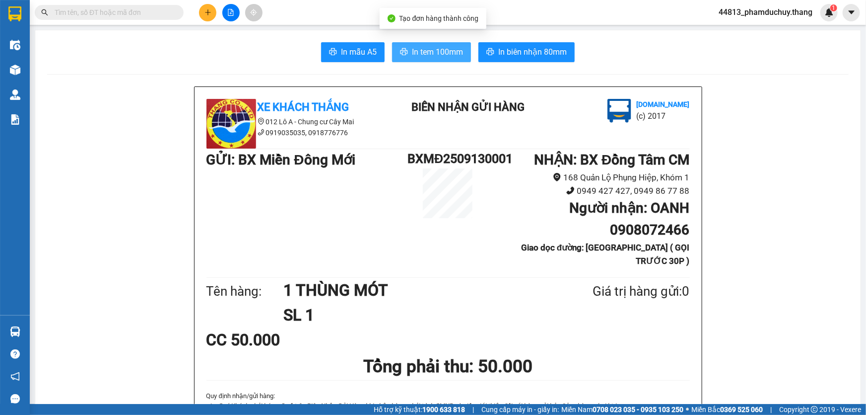 The height and width of the screenshot is (415, 866). What do you see at coordinates (231, 12) in the screenshot?
I see `span: file-add` at bounding box center [231, 12].